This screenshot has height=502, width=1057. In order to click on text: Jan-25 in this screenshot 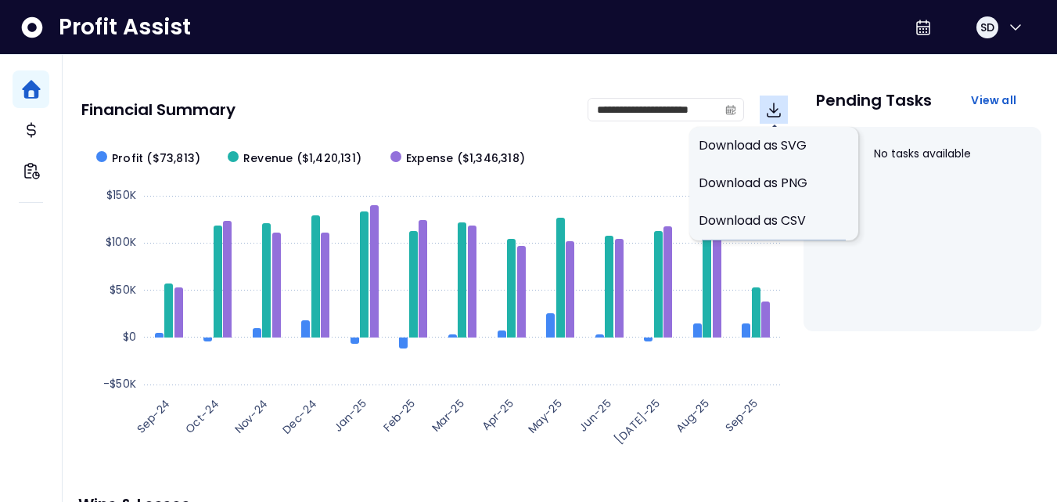, I will do `click(351, 415)`.